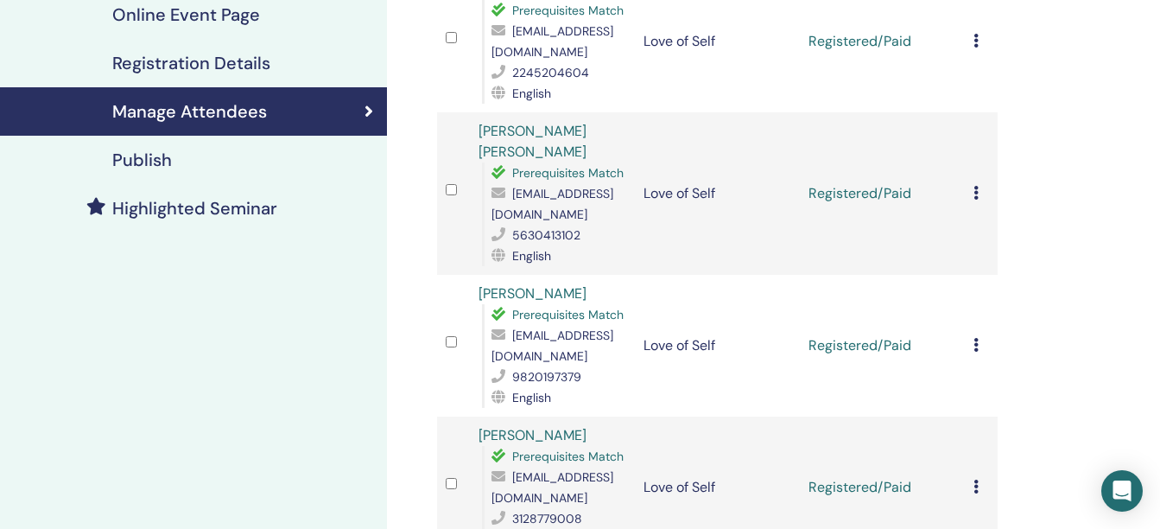 This screenshot has height=529, width=1160. Describe the element at coordinates (142, 160) in the screenshot. I see `h4: Publish` at that location.